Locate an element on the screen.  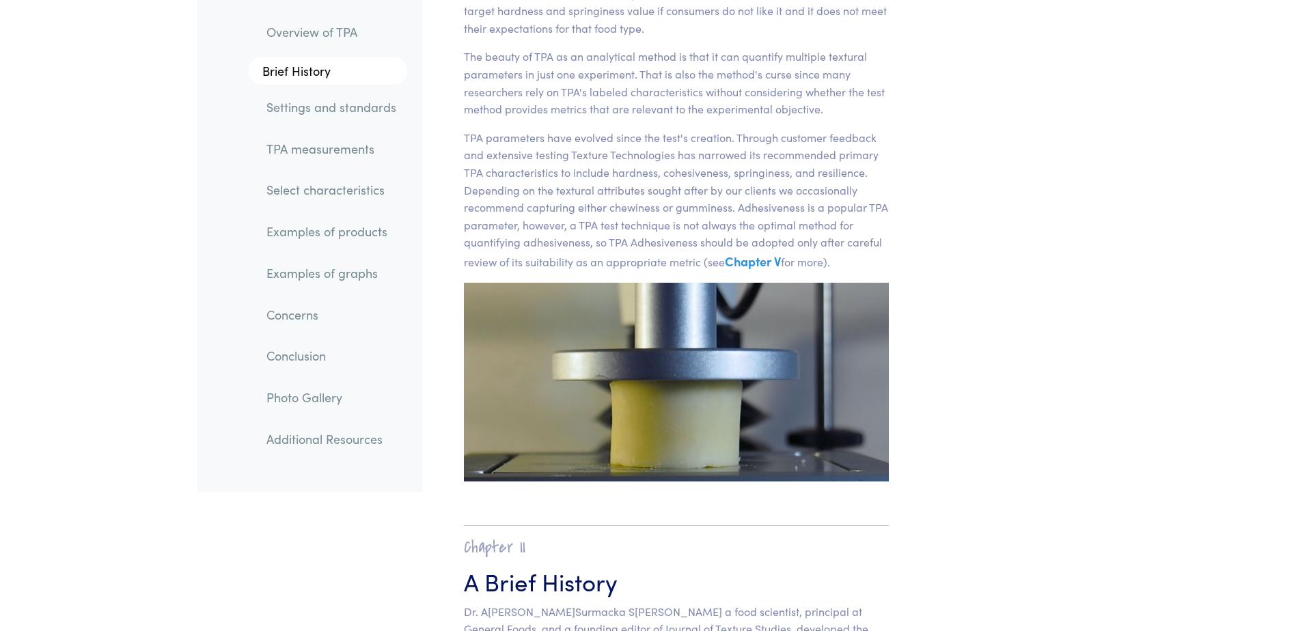
a: Examples of graphs is located at coordinates (331, 273).